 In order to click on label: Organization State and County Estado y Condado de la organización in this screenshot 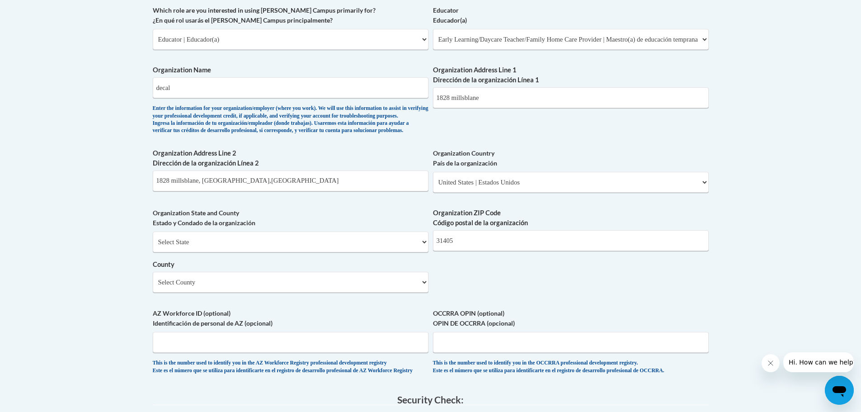, I will do `click(291, 218)`.